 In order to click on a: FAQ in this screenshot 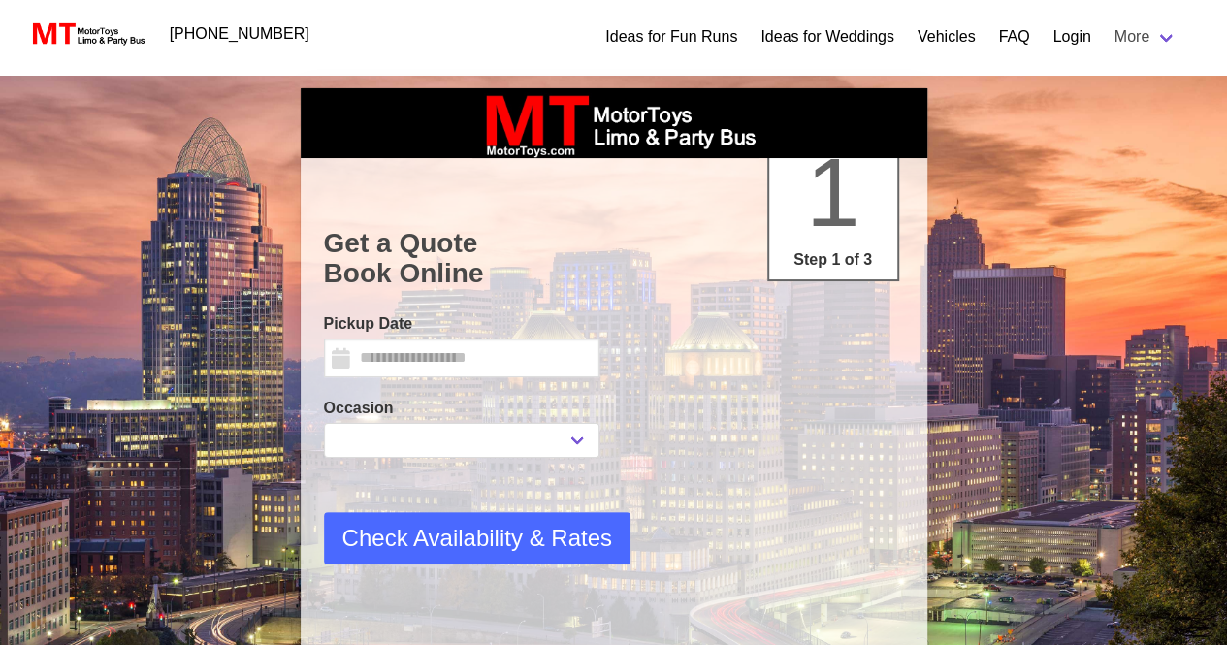, I will do `click(1014, 37)`.